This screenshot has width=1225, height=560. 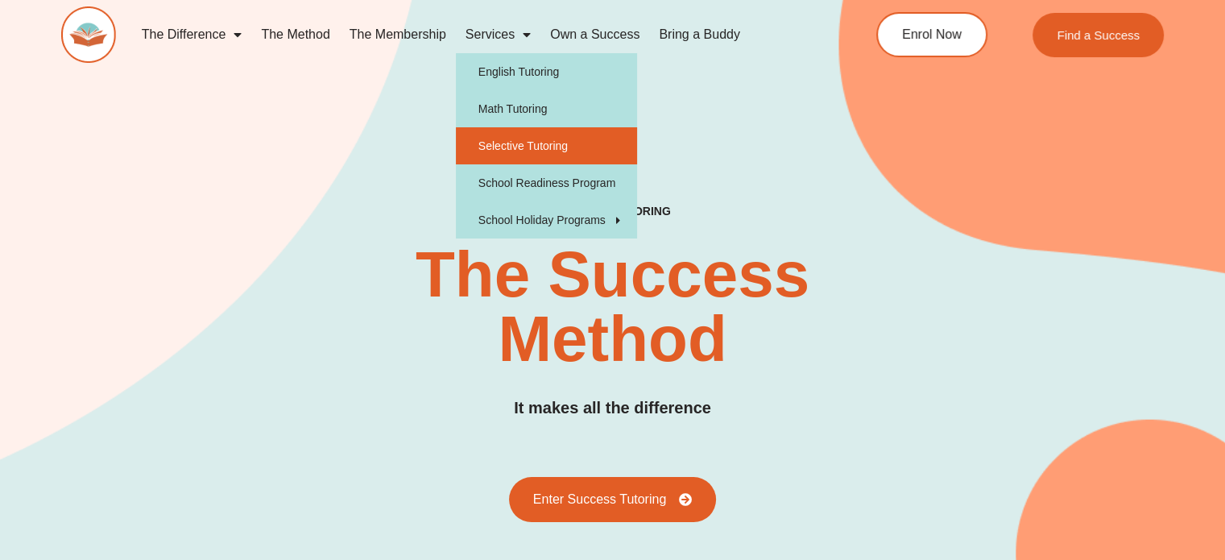 What do you see at coordinates (295, 35) in the screenshot?
I see `a: The Method` at bounding box center [295, 35].